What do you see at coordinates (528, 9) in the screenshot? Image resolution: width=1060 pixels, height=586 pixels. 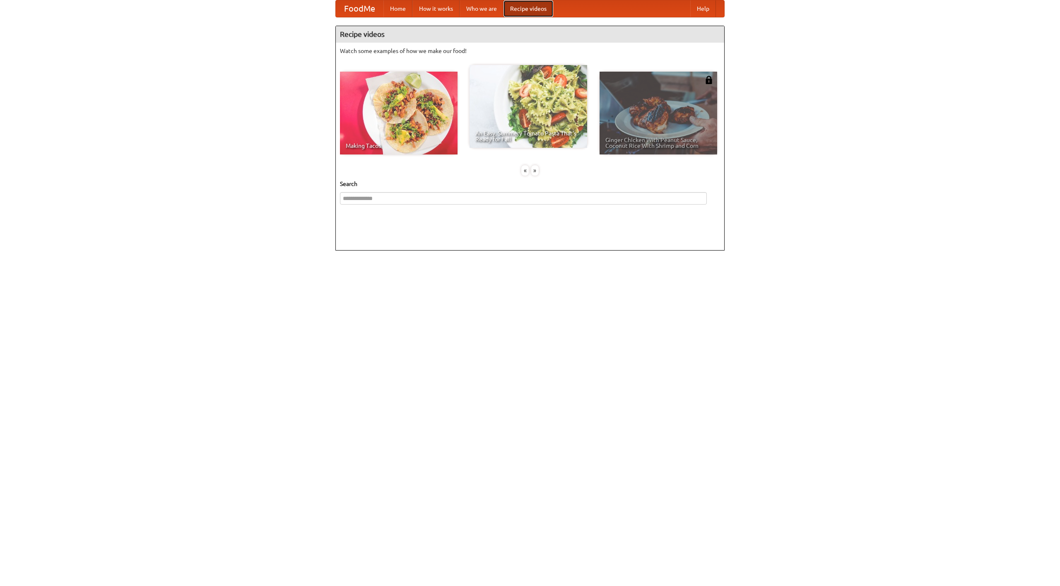 I see `a: Recipe videos` at bounding box center [528, 9].